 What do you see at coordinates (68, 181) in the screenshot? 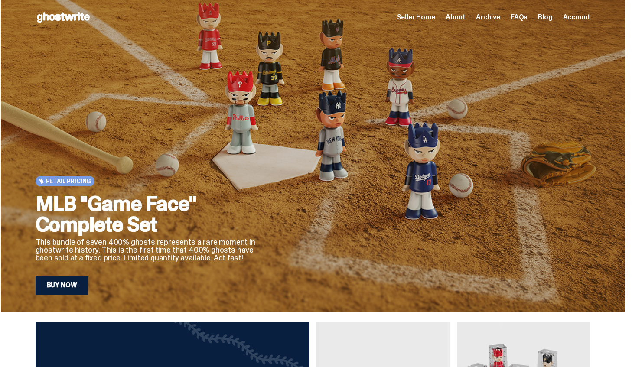
I see `span: Retail Pricing` at bounding box center [68, 181].